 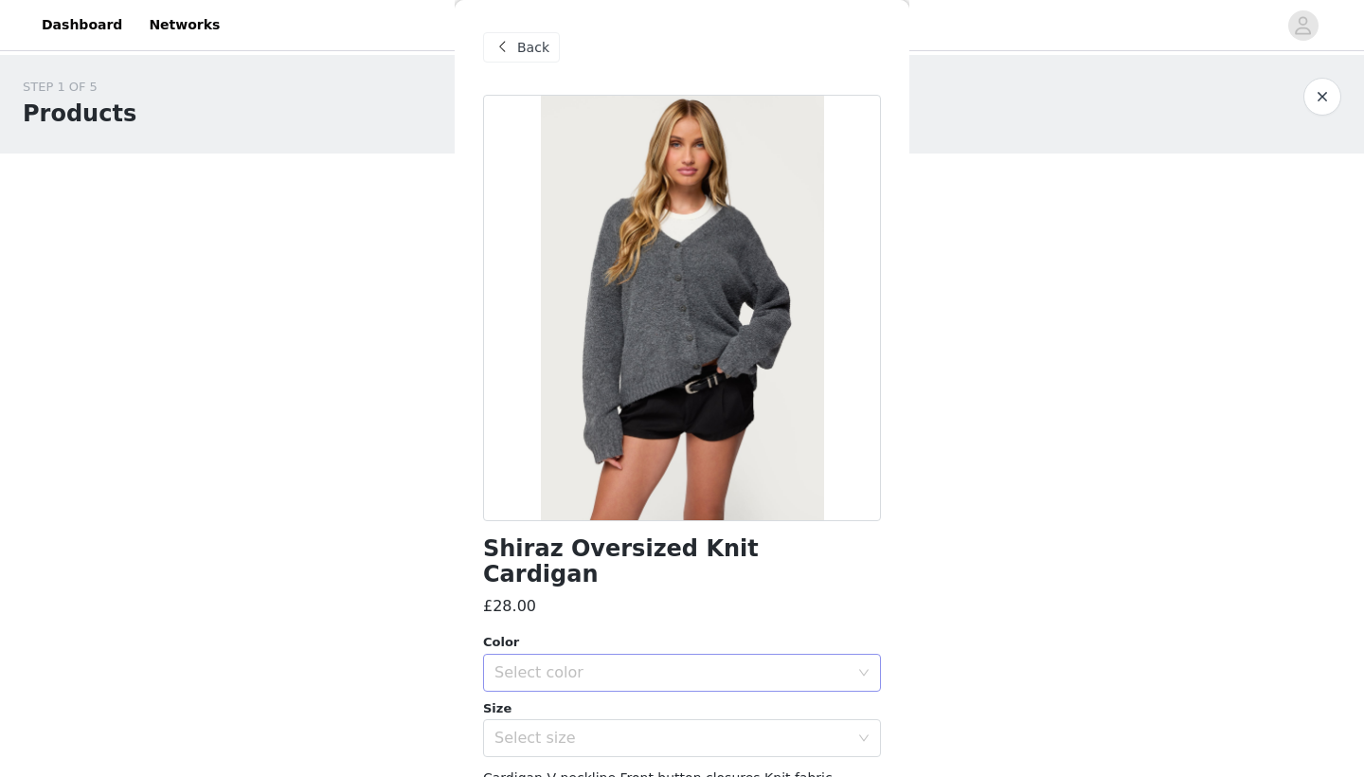 What do you see at coordinates (81, 25) in the screenshot?
I see `a: Dashboard` at bounding box center [81, 25].